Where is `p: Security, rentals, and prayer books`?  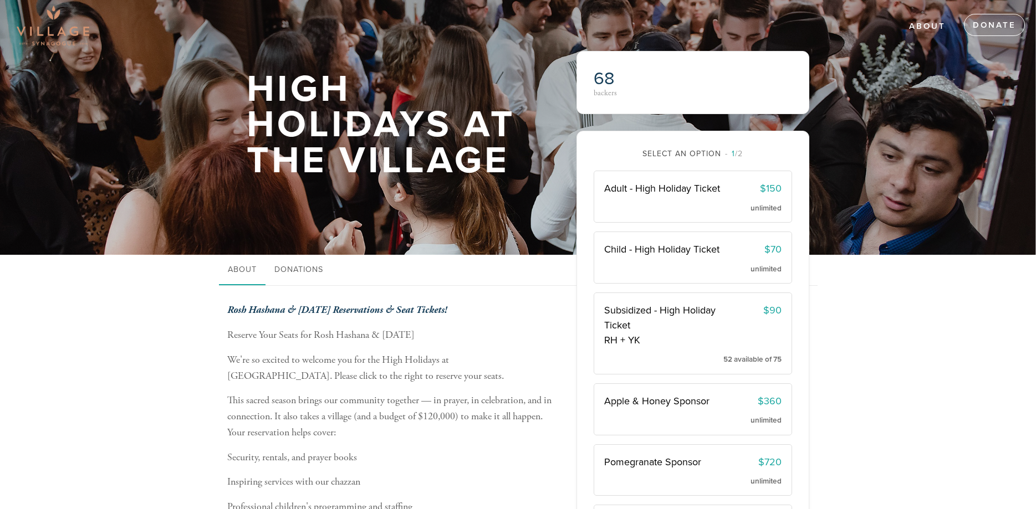
p: Security, rentals, and prayer books is located at coordinates (394, 458).